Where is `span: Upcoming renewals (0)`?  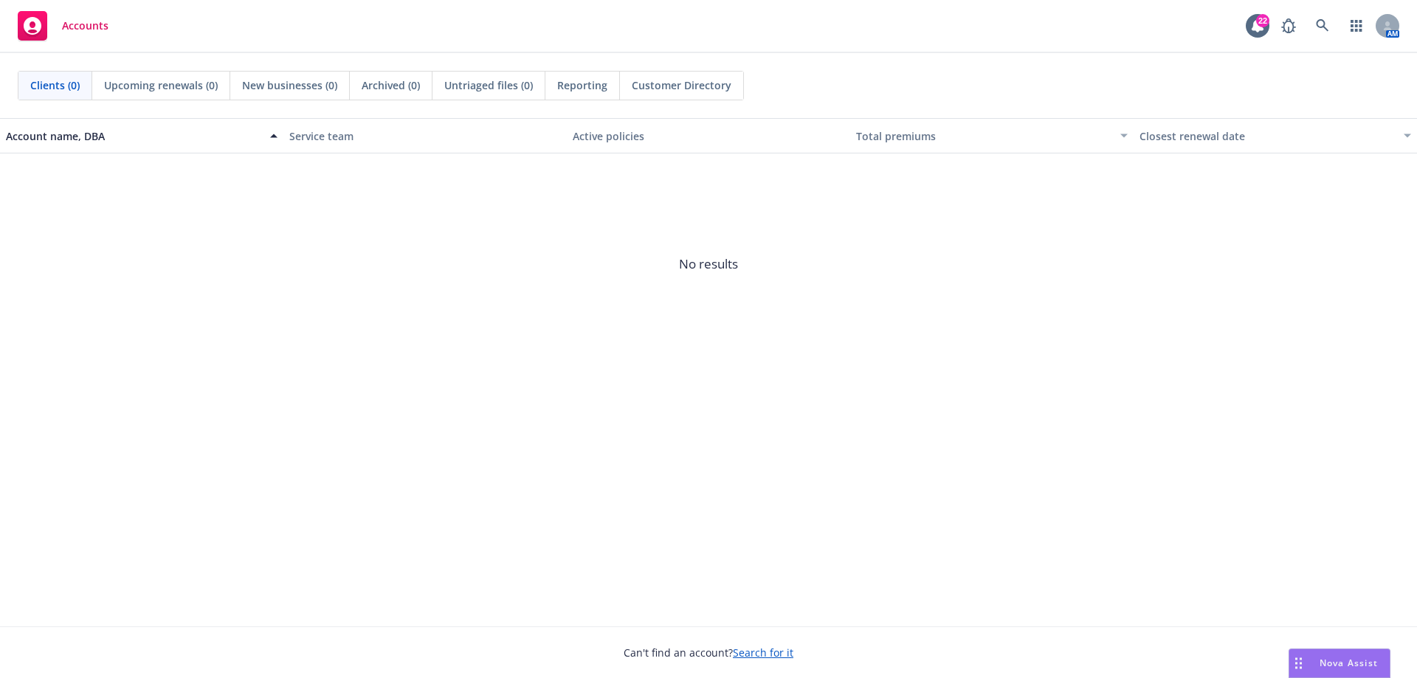 span: Upcoming renewals (0) is located at coordinates (161, 85).